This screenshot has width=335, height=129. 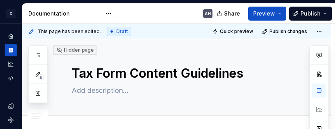 I want to click on a: Components, so click(x=11, y=120).